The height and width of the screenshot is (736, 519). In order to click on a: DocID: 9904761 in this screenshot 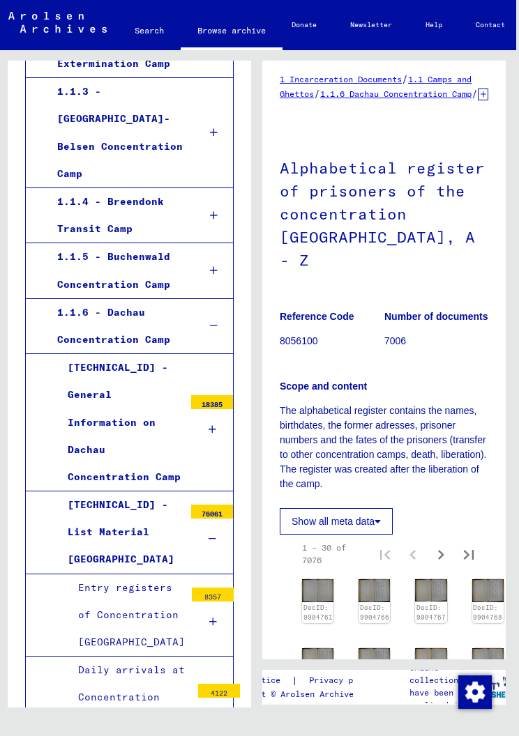, I will do `click(318, 612)`.